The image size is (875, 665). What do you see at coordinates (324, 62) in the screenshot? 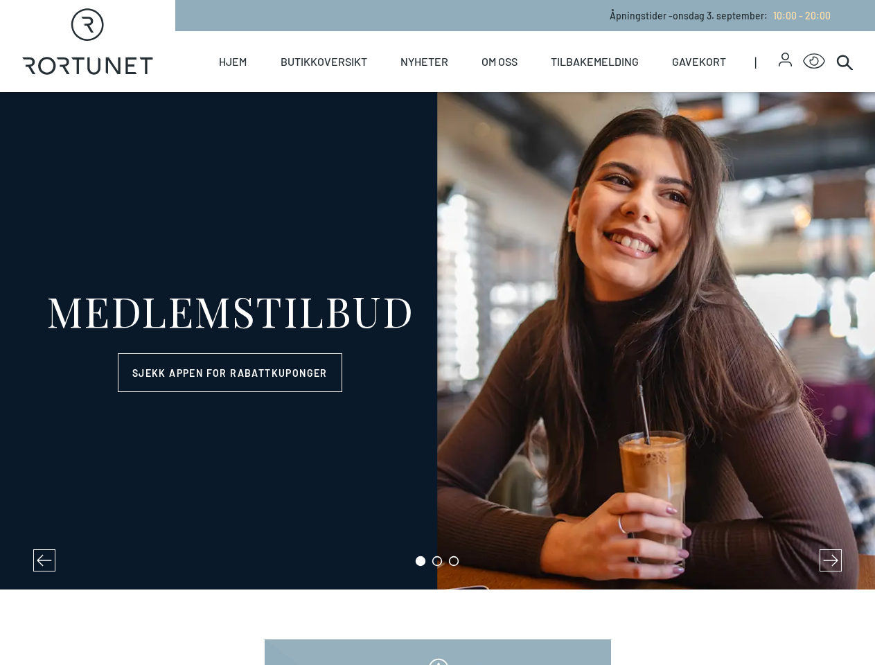
I see `a: Butikkoversikt` at bounding box center [324, 62].